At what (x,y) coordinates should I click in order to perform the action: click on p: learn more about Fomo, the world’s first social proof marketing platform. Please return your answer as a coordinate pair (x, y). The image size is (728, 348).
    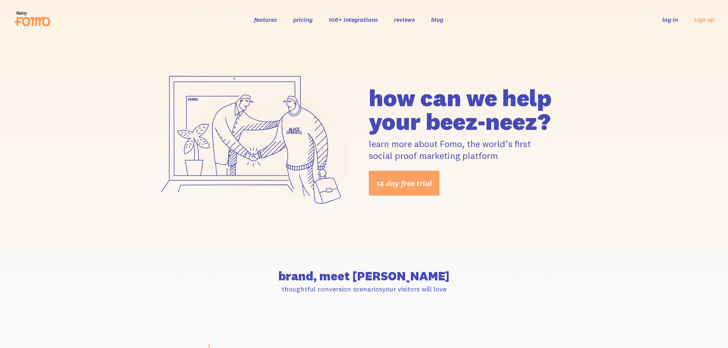
    Looking at the image, I should click on (473, 150).